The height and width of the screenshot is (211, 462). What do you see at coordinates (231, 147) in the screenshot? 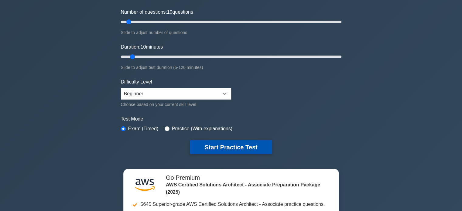
I see `button: Start Practice Test` at bounding box center [231, 147].